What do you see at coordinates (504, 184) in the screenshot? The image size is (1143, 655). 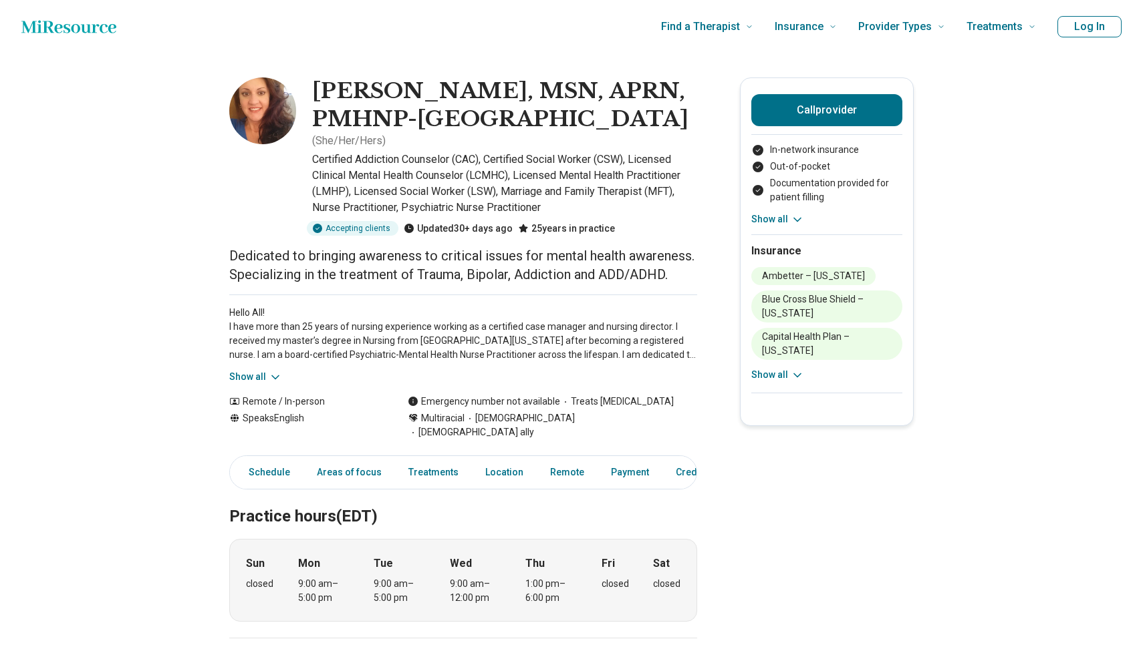 I see `p: Certified Addiction Counselor (CAC), Certified Social Worker (CSW), Licensed Clinical Mental Heal...` at bounding box center [504, 184].